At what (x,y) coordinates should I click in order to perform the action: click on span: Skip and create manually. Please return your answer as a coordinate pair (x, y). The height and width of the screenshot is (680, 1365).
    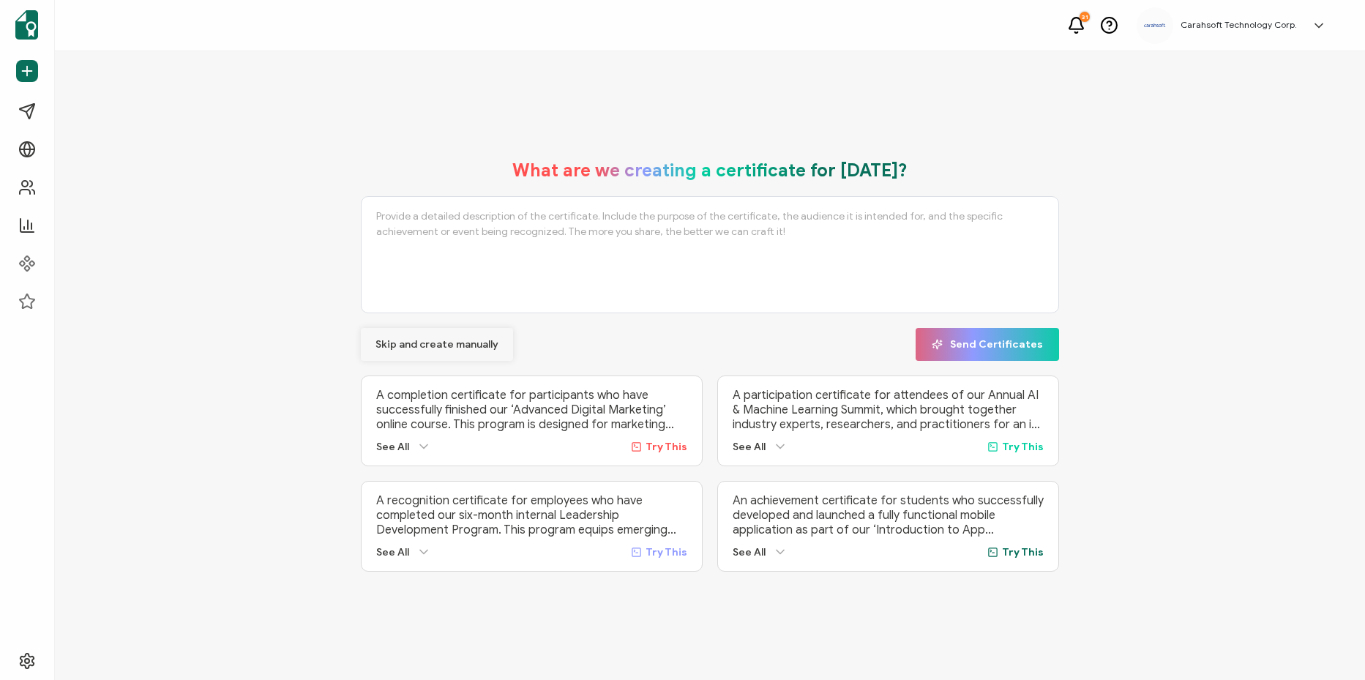
    Looking at the image, I should click on (437, 345).